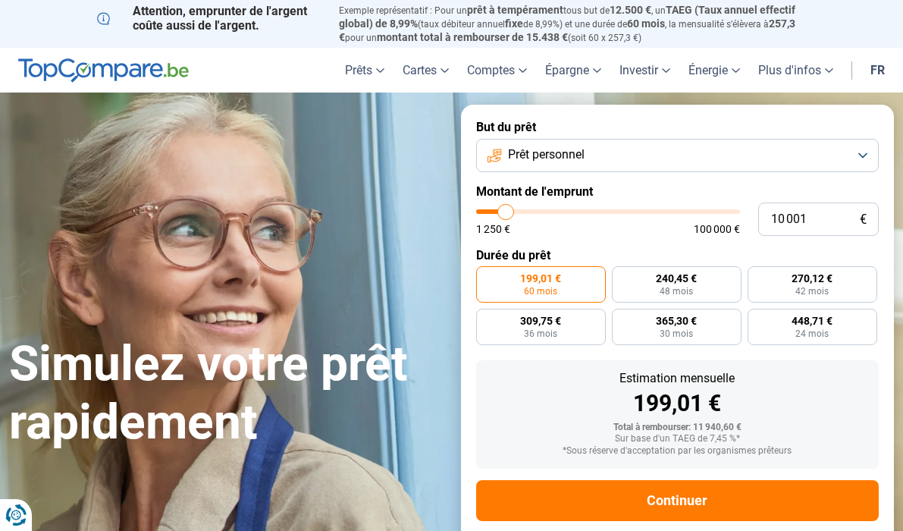  What do you see at coordinates (678, 404) in the screenshot?
I see `div: 199,01 €` at bounding box center [678, 404].